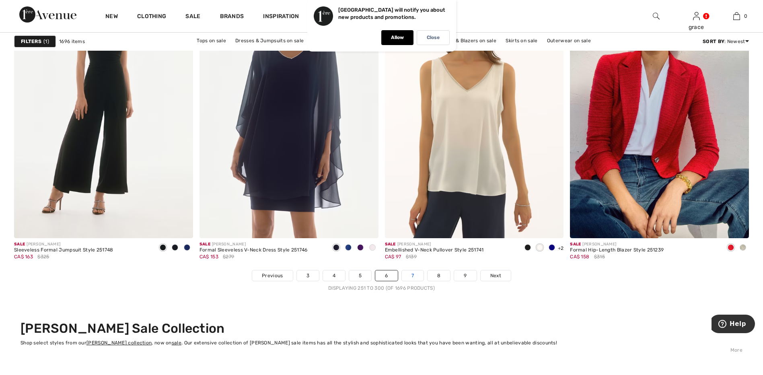 The width and height of the screenshot is (763, 375). I want to click on a: Tops on sale, so click(211, 41).